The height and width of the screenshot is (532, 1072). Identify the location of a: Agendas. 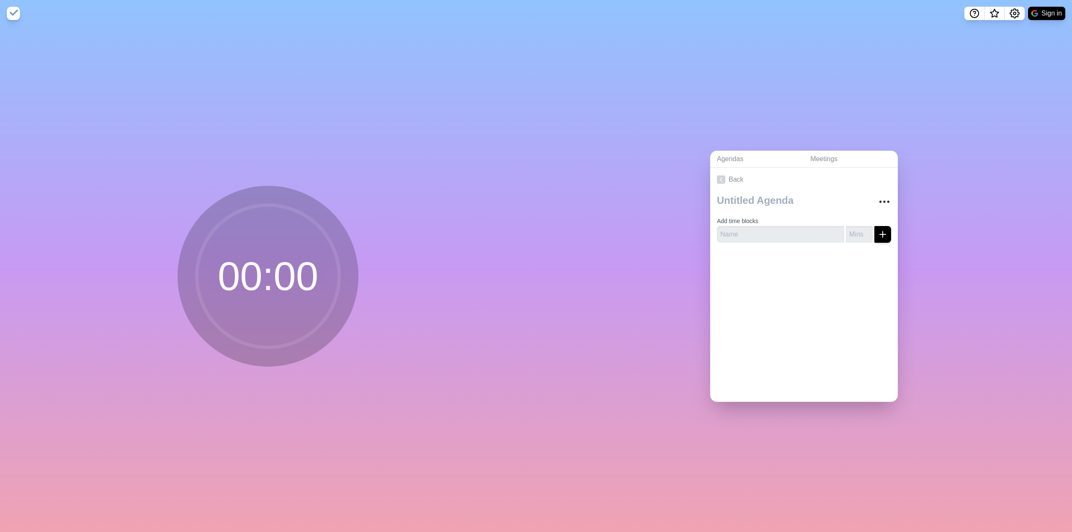
(757, 159).